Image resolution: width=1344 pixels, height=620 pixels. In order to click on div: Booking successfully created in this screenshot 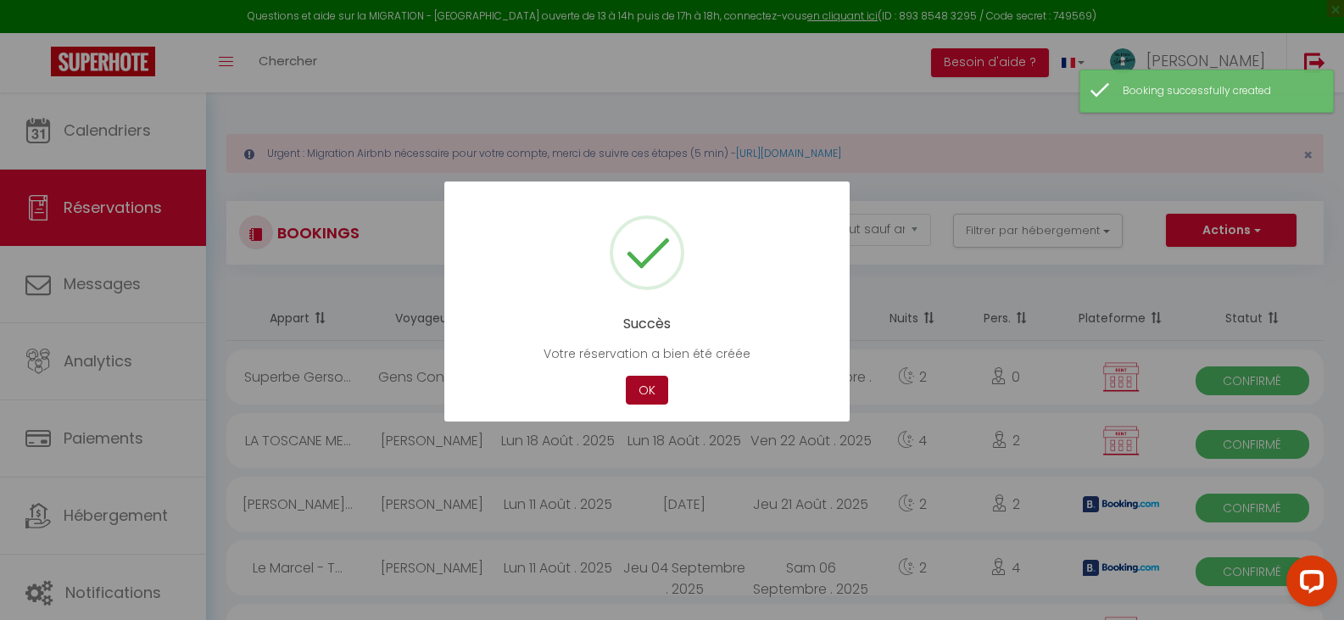, I will do `click(1219, 91)`.